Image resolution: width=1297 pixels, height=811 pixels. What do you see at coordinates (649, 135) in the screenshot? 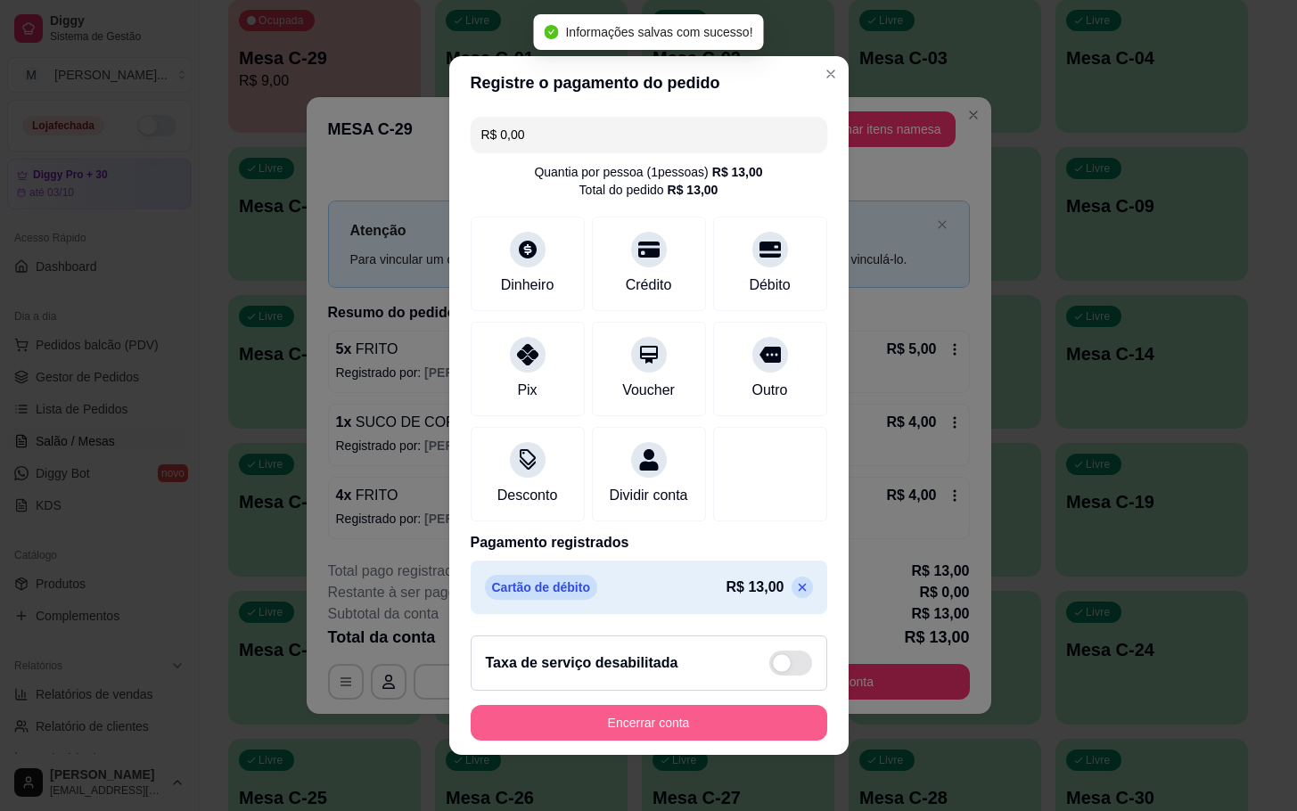
I see `input: Ex.: hambúrguer de cordeiro` at bounding box center [649, 135].